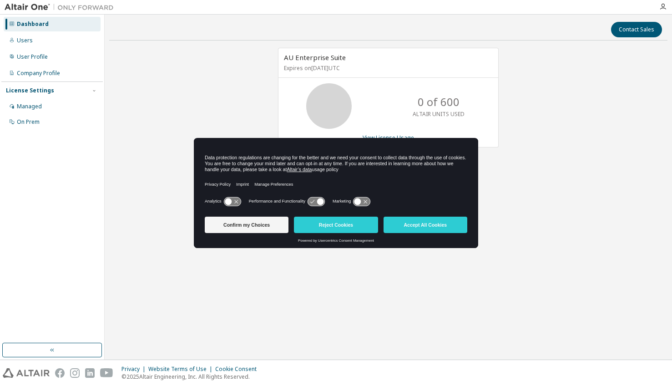  Describe the element at coordinates (25, 40) in the screenshot. I see `div: Users` at that location.